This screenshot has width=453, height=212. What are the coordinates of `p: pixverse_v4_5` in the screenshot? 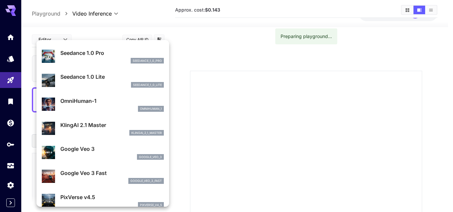 It's located at (151, 205).